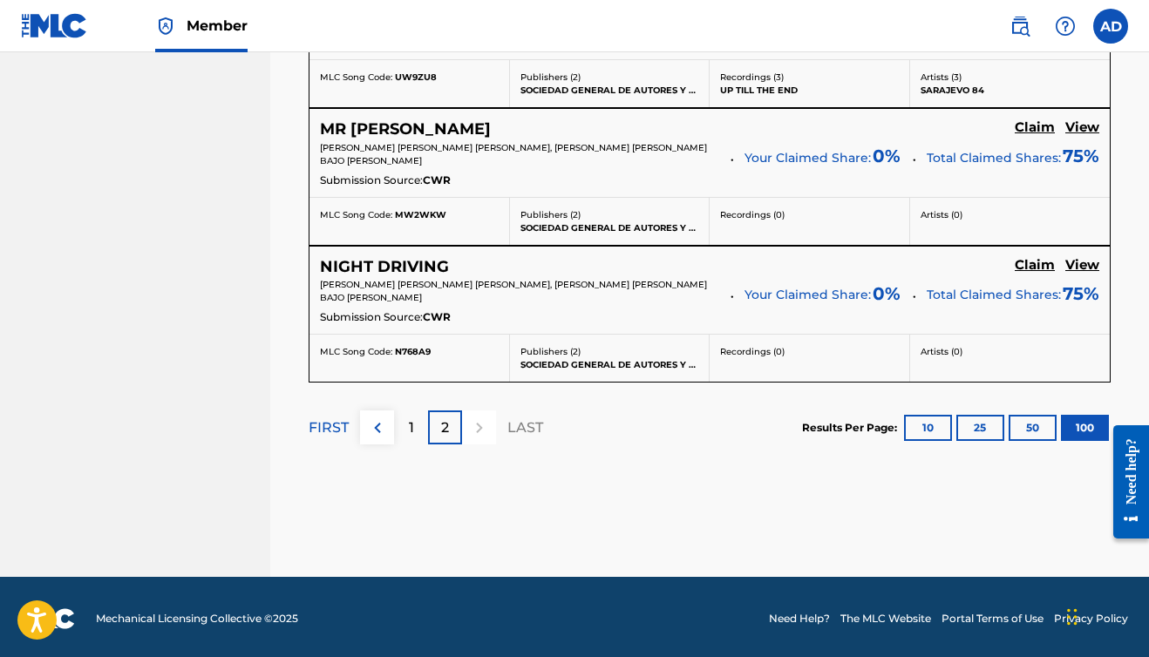  What do you see at coordinates (416, 77) in the screenshot?
I see `span: UW9ZU8` at bounding box center [416, 77].